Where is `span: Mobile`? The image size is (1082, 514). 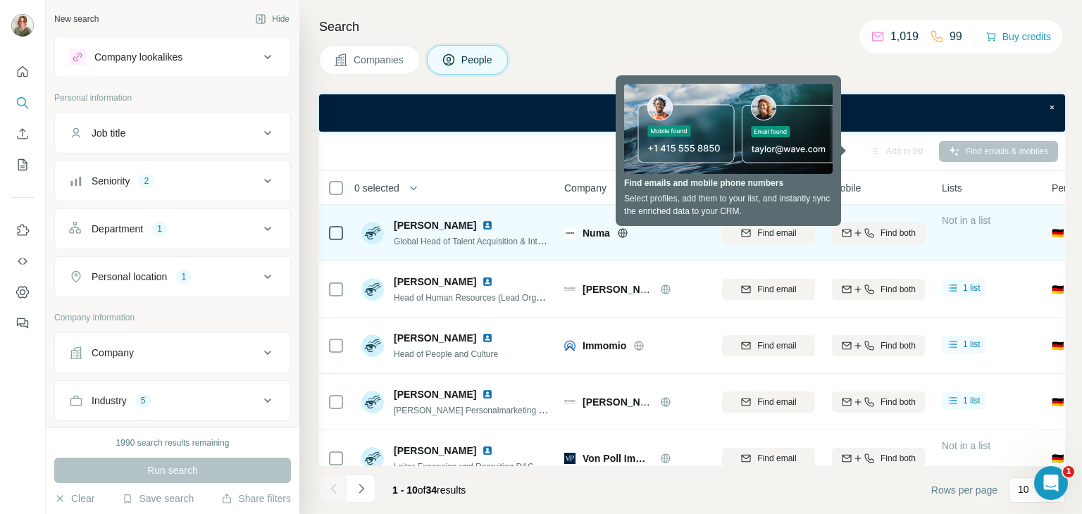 span: Mobile is located at coordinates (846, 188).